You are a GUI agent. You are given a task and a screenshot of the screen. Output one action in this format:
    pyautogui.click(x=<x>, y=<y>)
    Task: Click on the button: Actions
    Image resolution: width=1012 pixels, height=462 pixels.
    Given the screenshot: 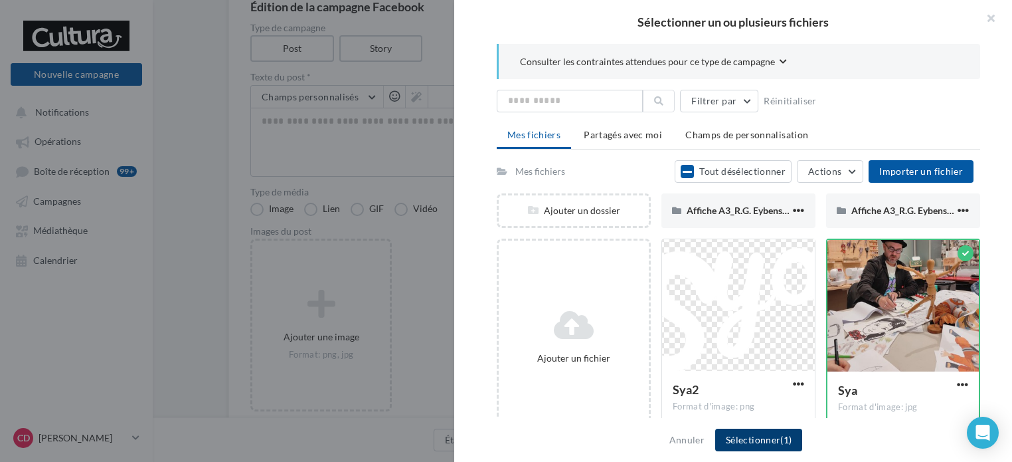 What is the action you would take?
    pyautogui.click(x=830, y=171)
    